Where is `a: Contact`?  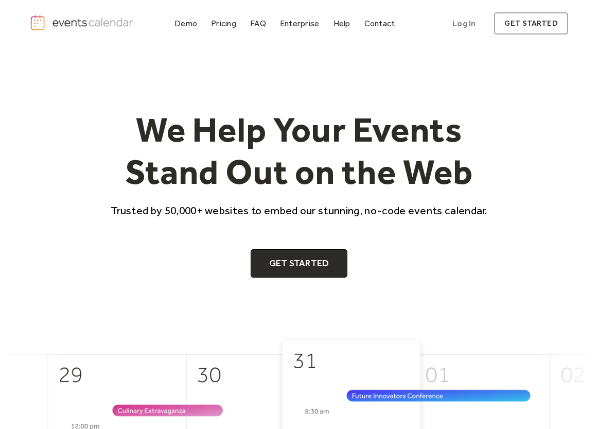
a: Contact is located at coordinates (380, 23).